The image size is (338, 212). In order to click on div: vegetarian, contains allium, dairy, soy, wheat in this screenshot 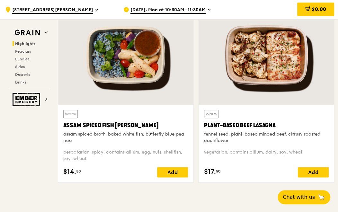, I will do `click(266, 155)`.